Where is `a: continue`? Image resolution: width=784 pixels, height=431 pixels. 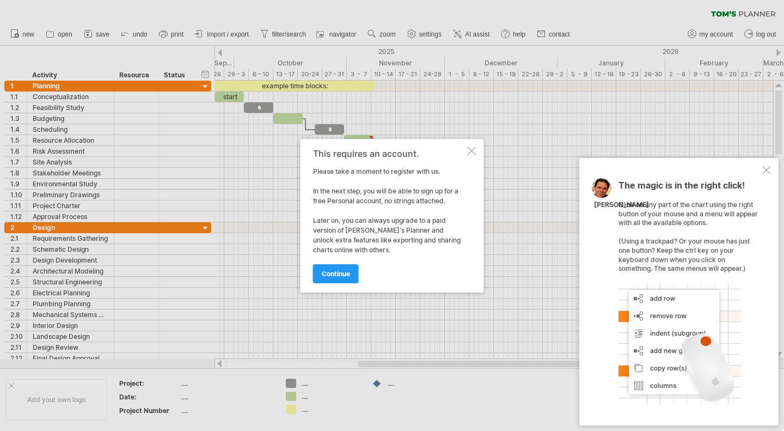
a: continue is located at coordinates (336, 273).